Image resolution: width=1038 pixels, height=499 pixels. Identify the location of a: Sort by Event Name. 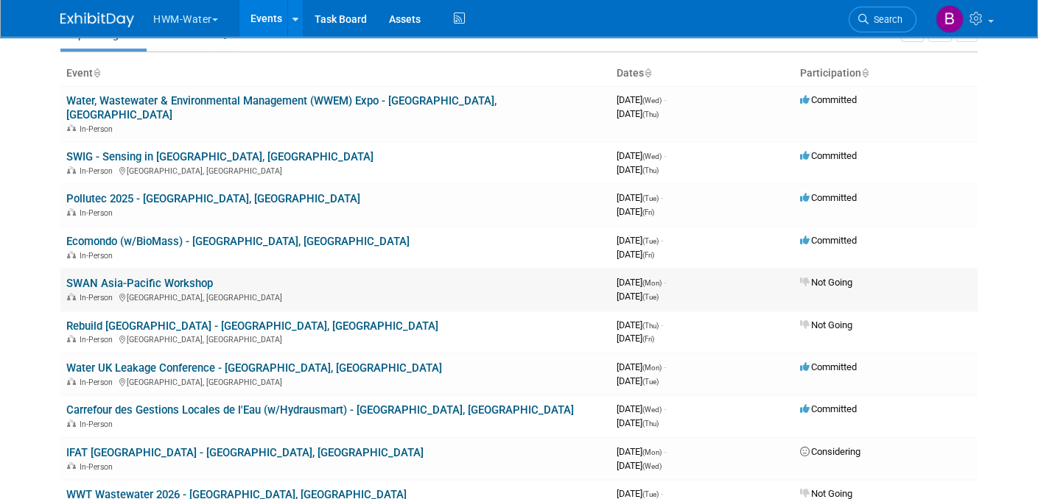
(97, 73).